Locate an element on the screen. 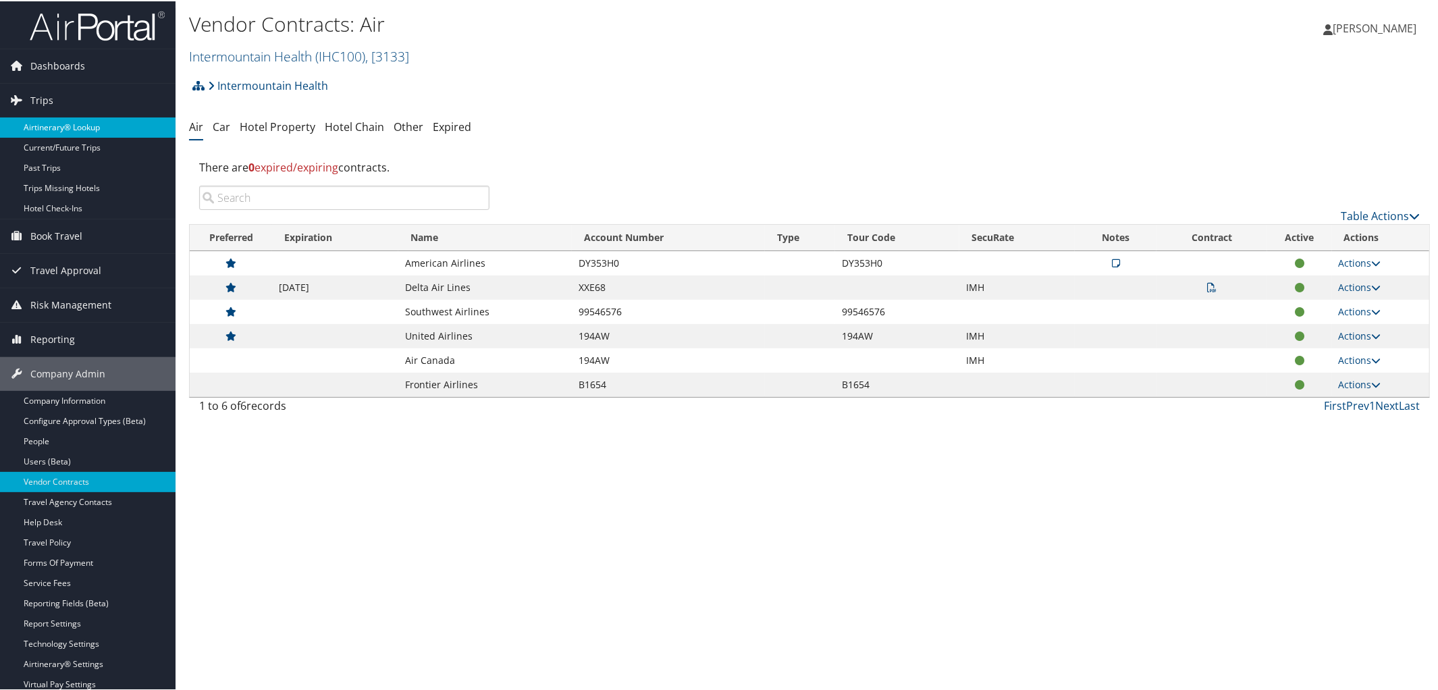  a: Prev is located at coordinates (1358, 404).